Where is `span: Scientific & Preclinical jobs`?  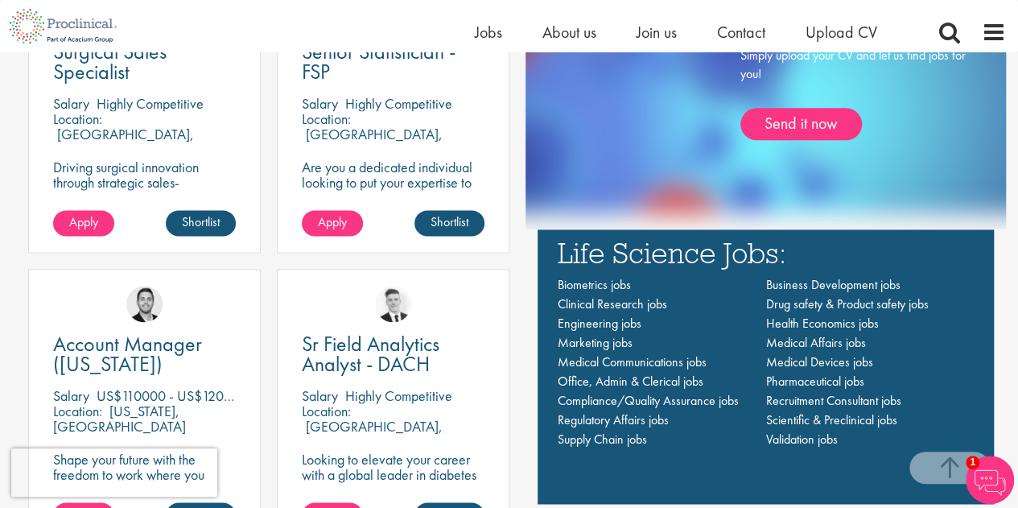
span: Scientific & Preclinical jobs is located at coordinates (830, 419).